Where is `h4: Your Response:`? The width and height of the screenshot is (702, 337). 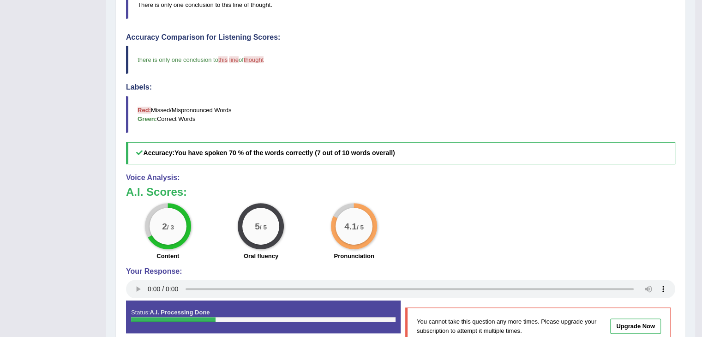 h4: Your Response: is located at coordinates (401, 271).